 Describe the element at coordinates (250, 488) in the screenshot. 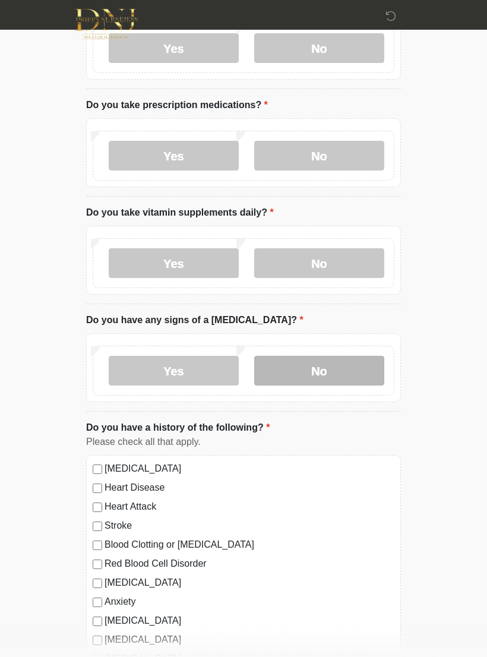

I see `label: Heart Disease` at that location.